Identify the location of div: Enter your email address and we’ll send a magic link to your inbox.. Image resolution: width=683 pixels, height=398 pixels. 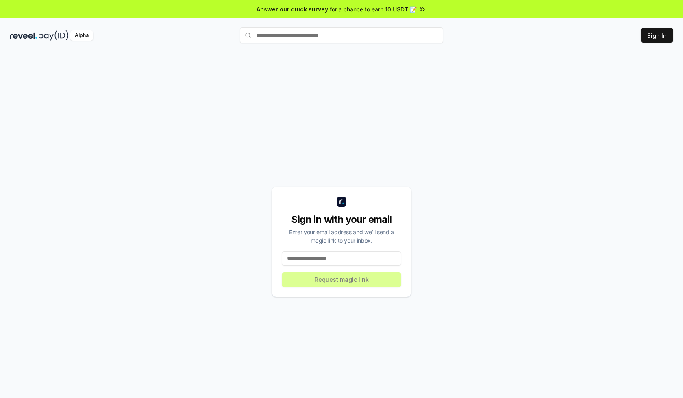
(341, 236).